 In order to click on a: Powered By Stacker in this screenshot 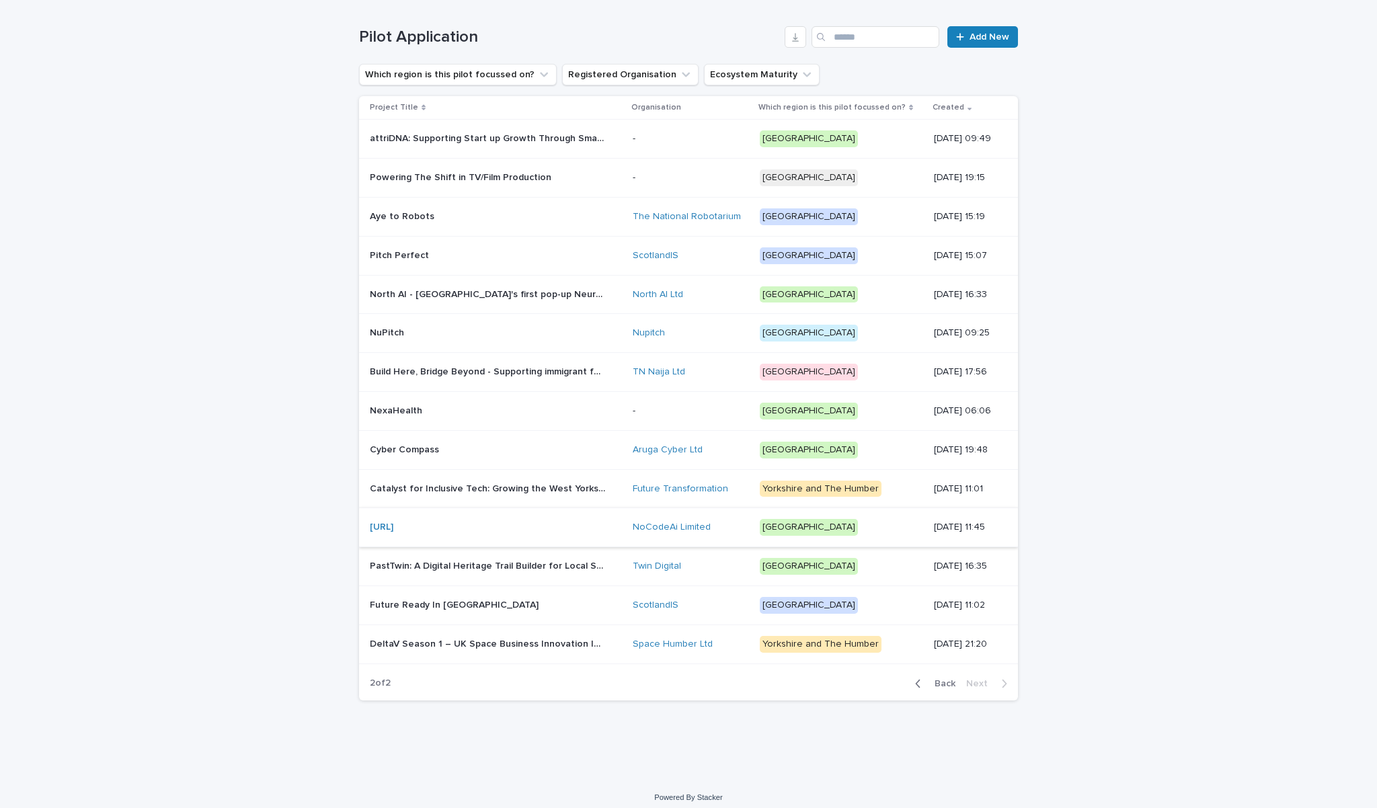, I will do `click(688, 797)`.